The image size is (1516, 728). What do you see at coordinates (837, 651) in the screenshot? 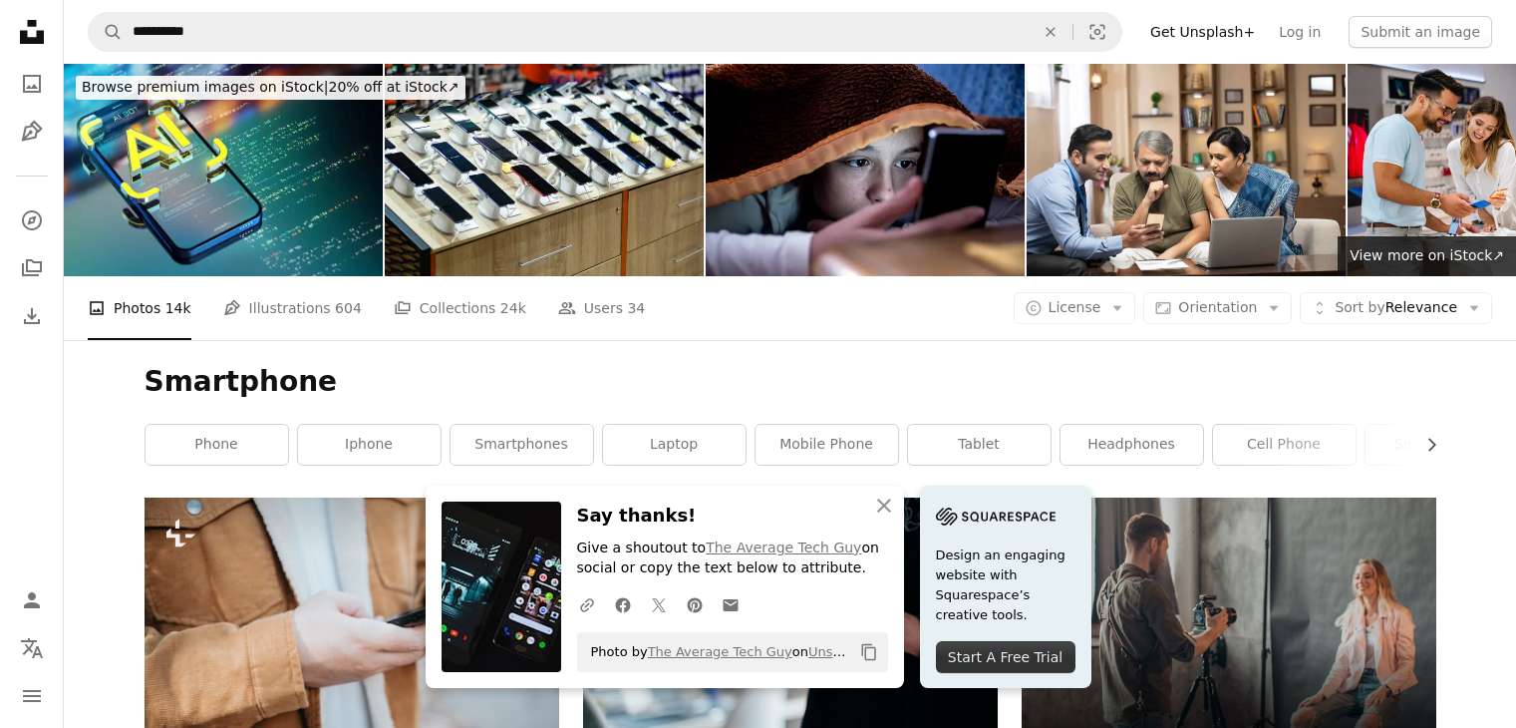
I see `a: Unsplash` at bounding box center [837, 651].